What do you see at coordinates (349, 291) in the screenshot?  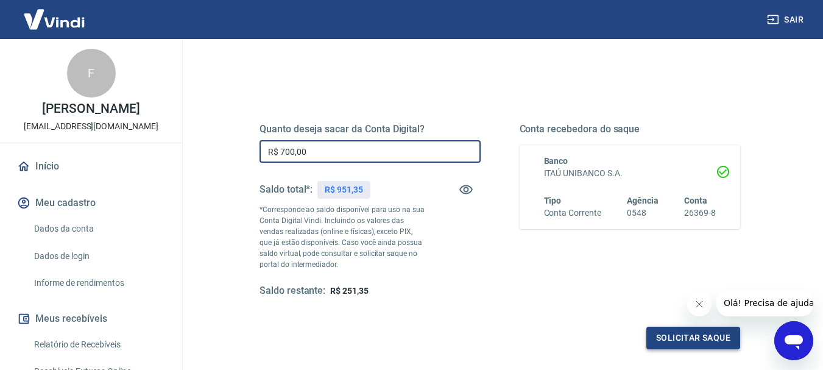 I see `span: R$ 251,35` at bounding box center [349, 291].